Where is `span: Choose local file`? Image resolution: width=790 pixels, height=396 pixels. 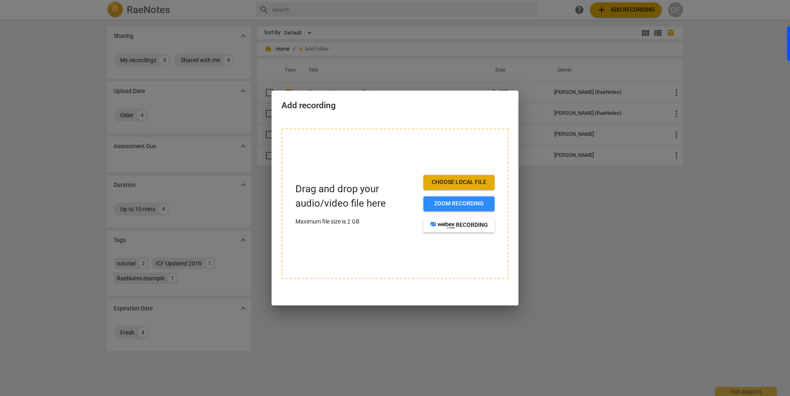 span: Choose local file is located at coordinates (459, 182).